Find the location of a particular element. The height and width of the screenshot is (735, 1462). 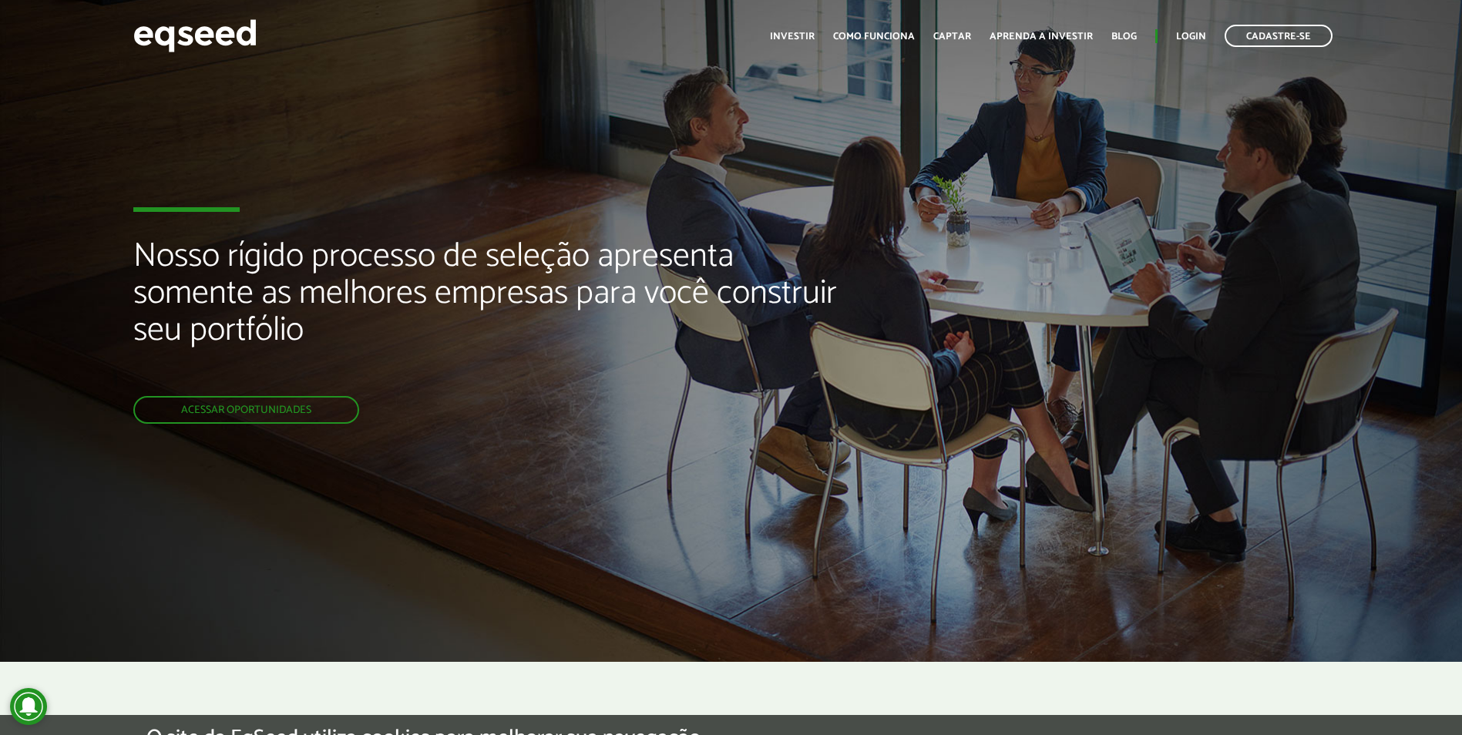

h2: Nosso rígido processo de seleção apresenta somente as melhores empresas para você construir seu p... is located at coordinates (487, 317).